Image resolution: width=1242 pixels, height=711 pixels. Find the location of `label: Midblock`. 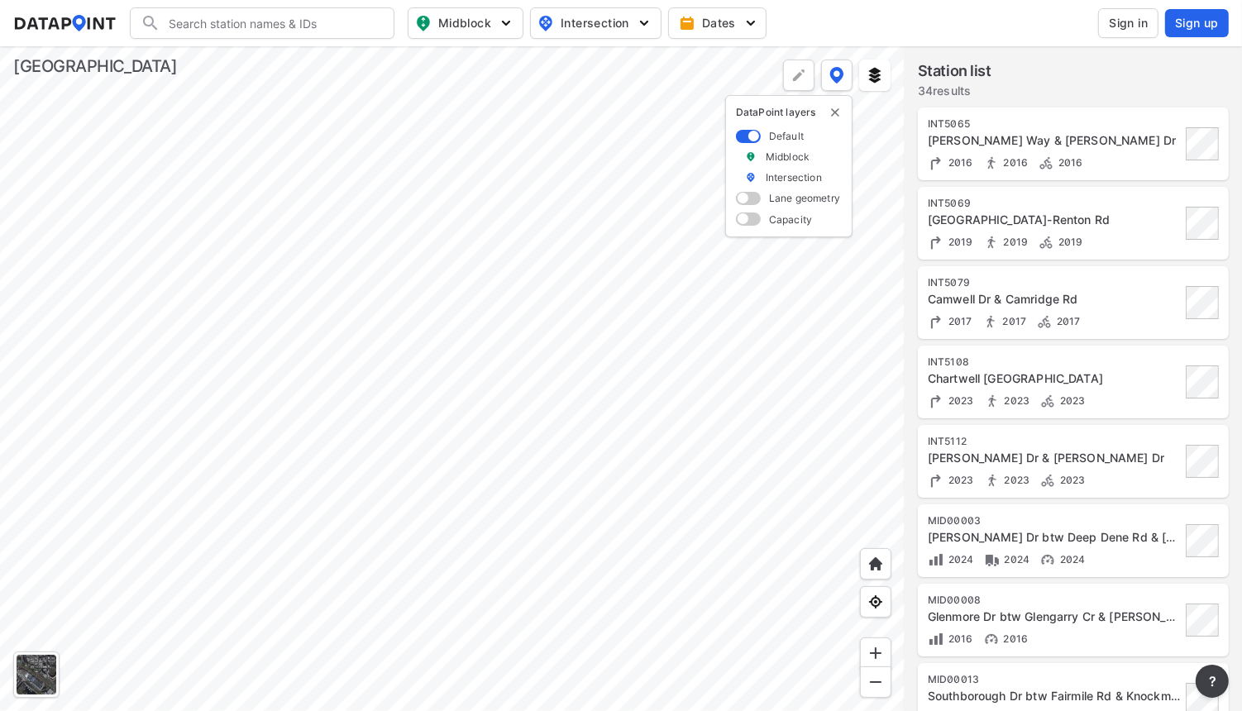

label: Midblock is located at coordinates (787, 156).